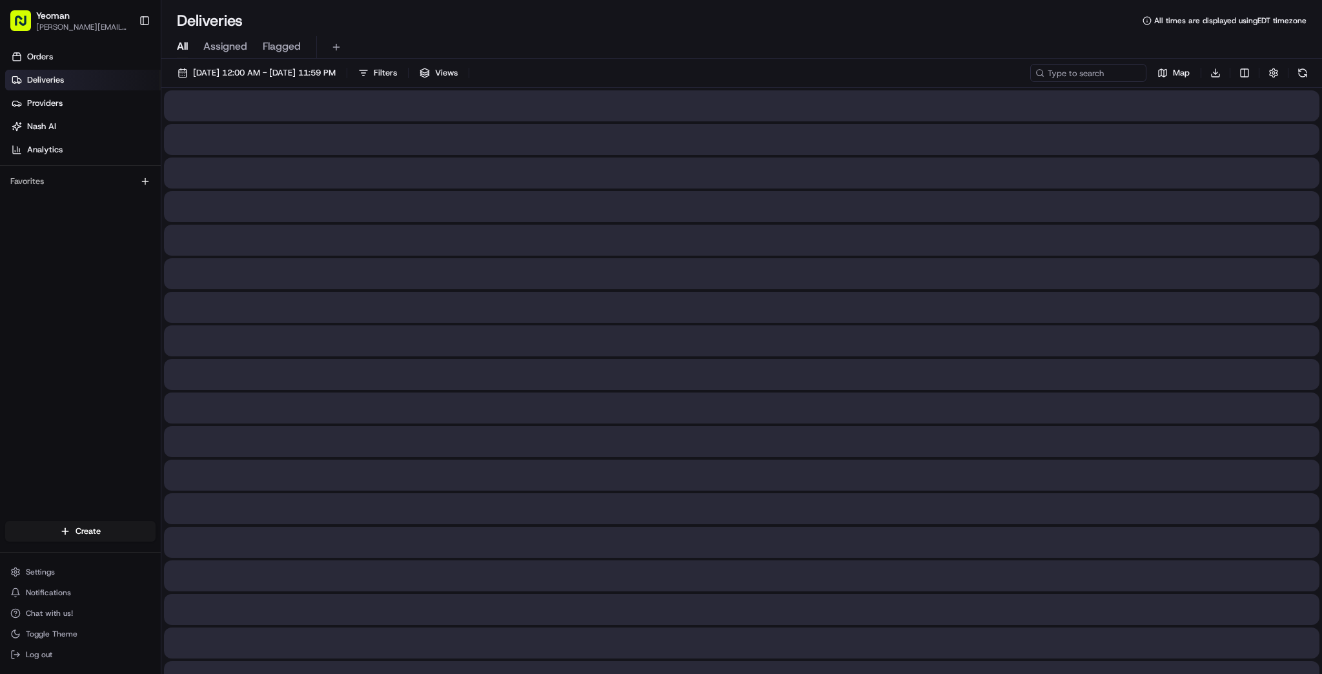  What do you see at coordinates (41, 127) in the screenshot?
I see `span: Nash AI` at bounding box center [41, 127].